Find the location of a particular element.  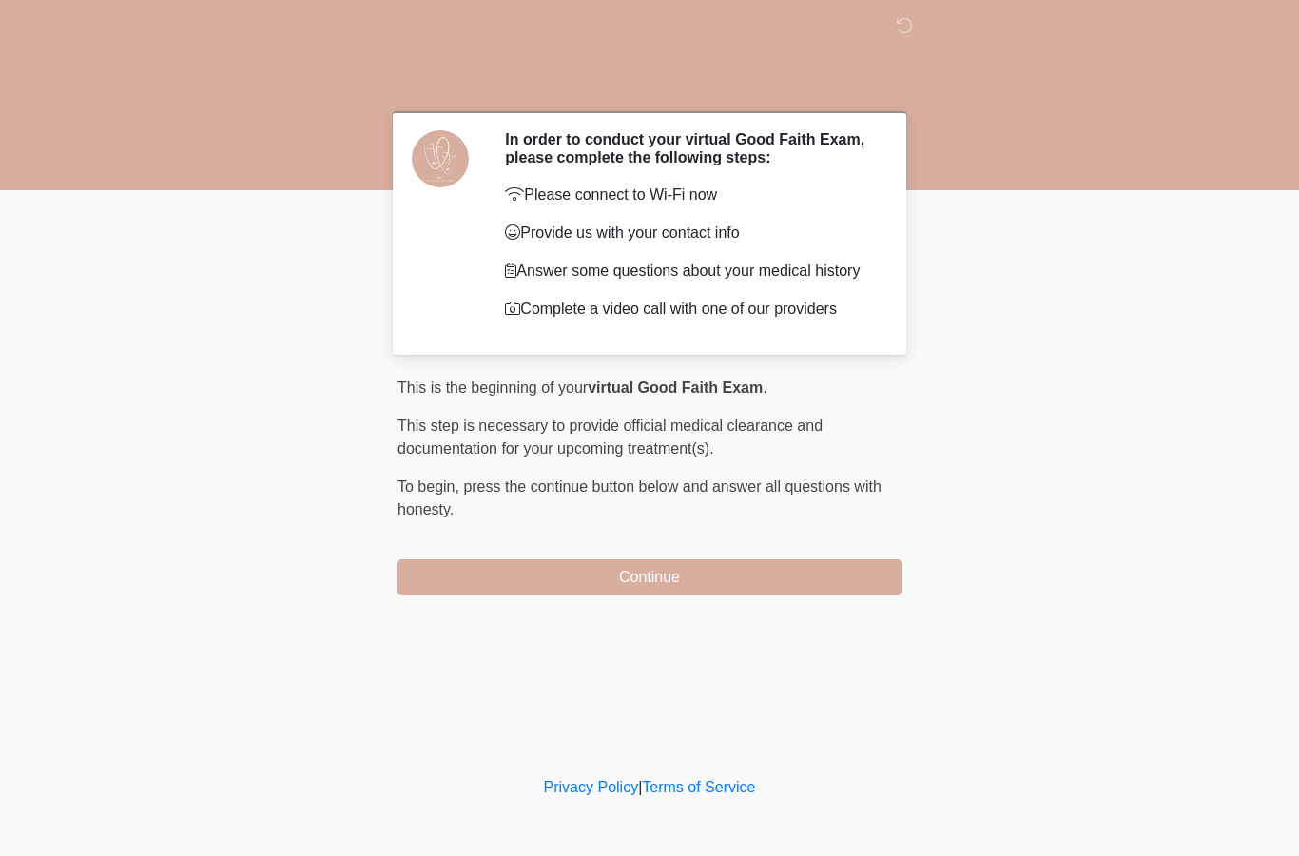

a: Privacy Policy is located at coordinates (592, 787).